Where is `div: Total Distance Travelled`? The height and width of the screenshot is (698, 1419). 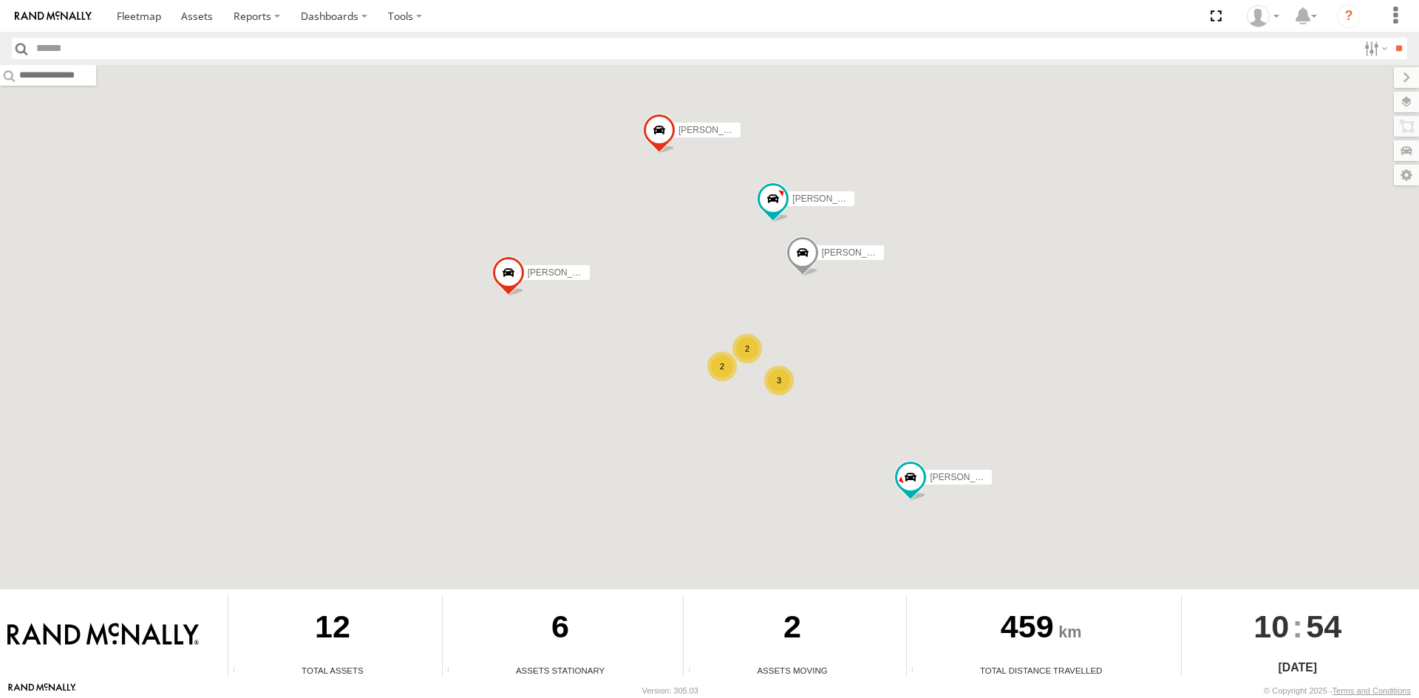 div: Total Distance Travelled is located at coordinates (1041, 670).